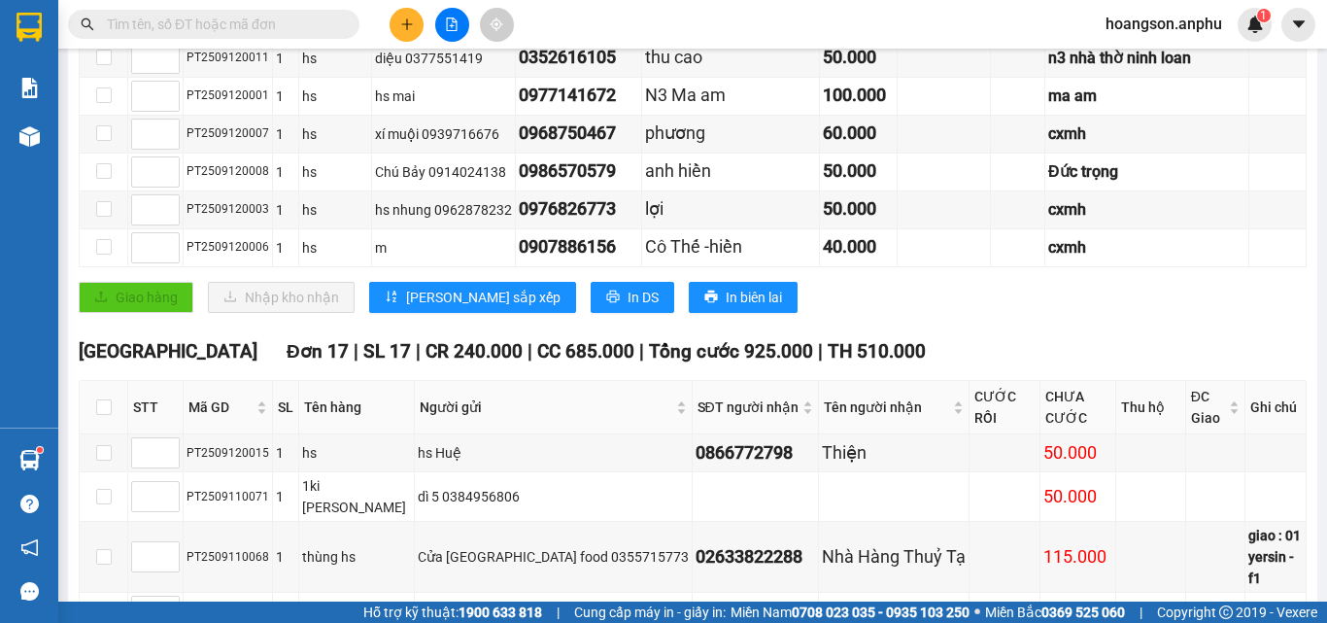  Describe the element at coordinates (730, 172) in the screenshot. I see `td: anh hiền` at that location.